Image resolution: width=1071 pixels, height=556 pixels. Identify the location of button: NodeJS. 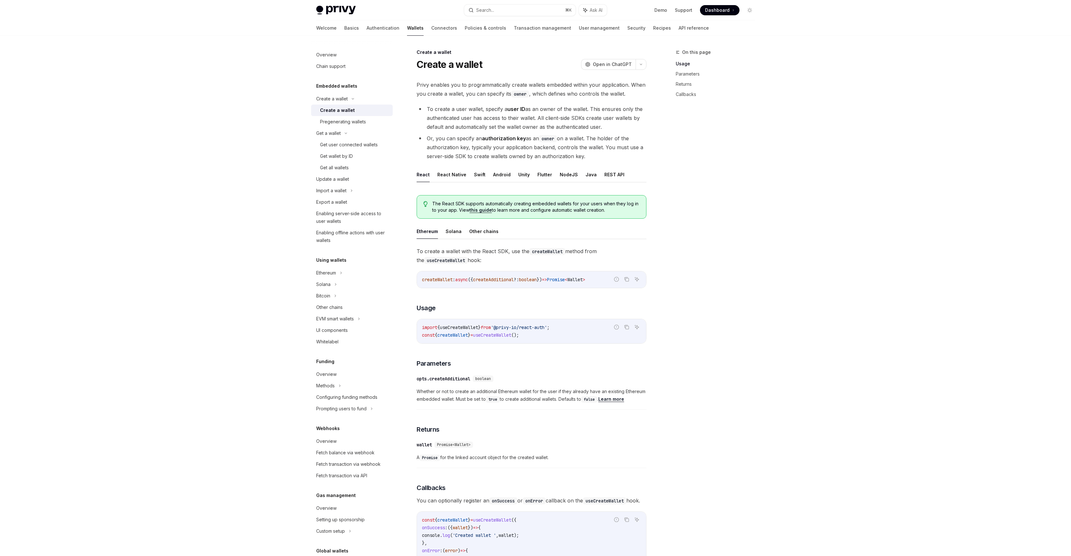
(569, 174).